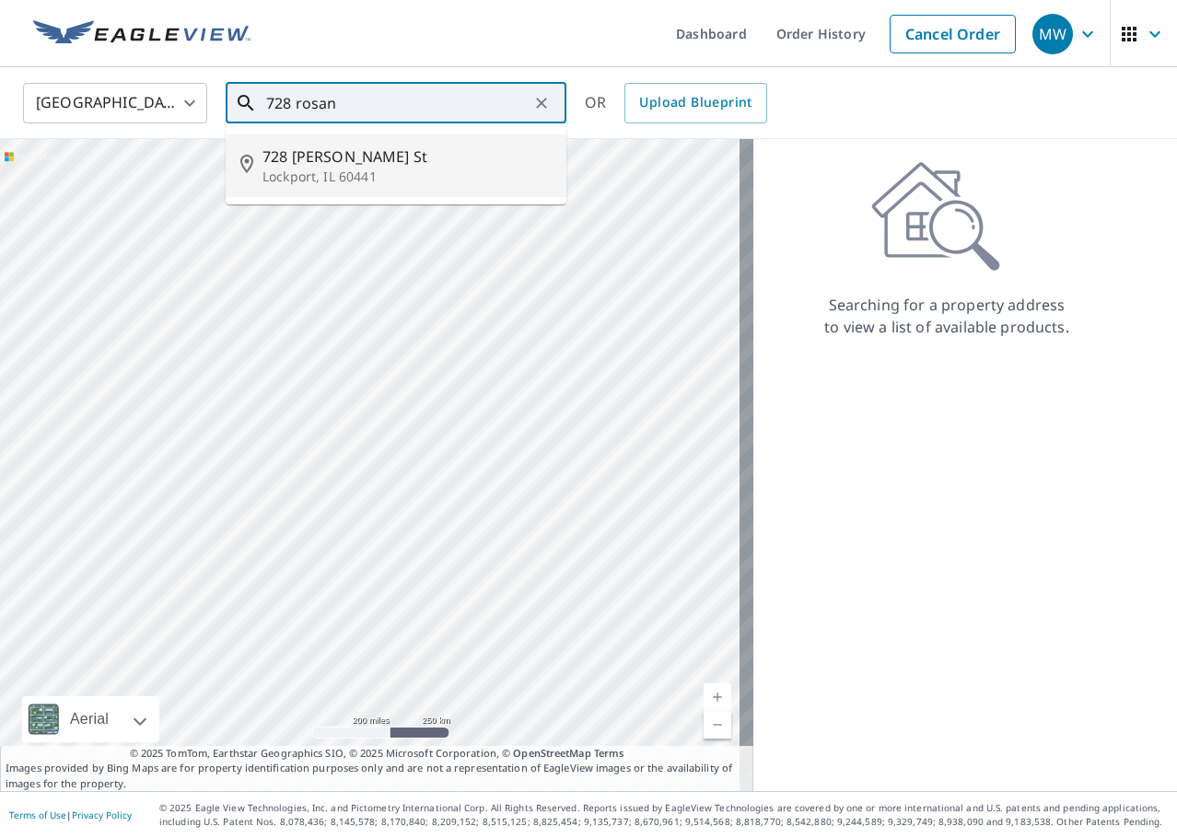 The width and height of the screenshot is (1177, 838). What do you see at coordinates (695, 103) in the screenshot?
I see `a: Upload Blueprint` at bounding box center [695, 103].